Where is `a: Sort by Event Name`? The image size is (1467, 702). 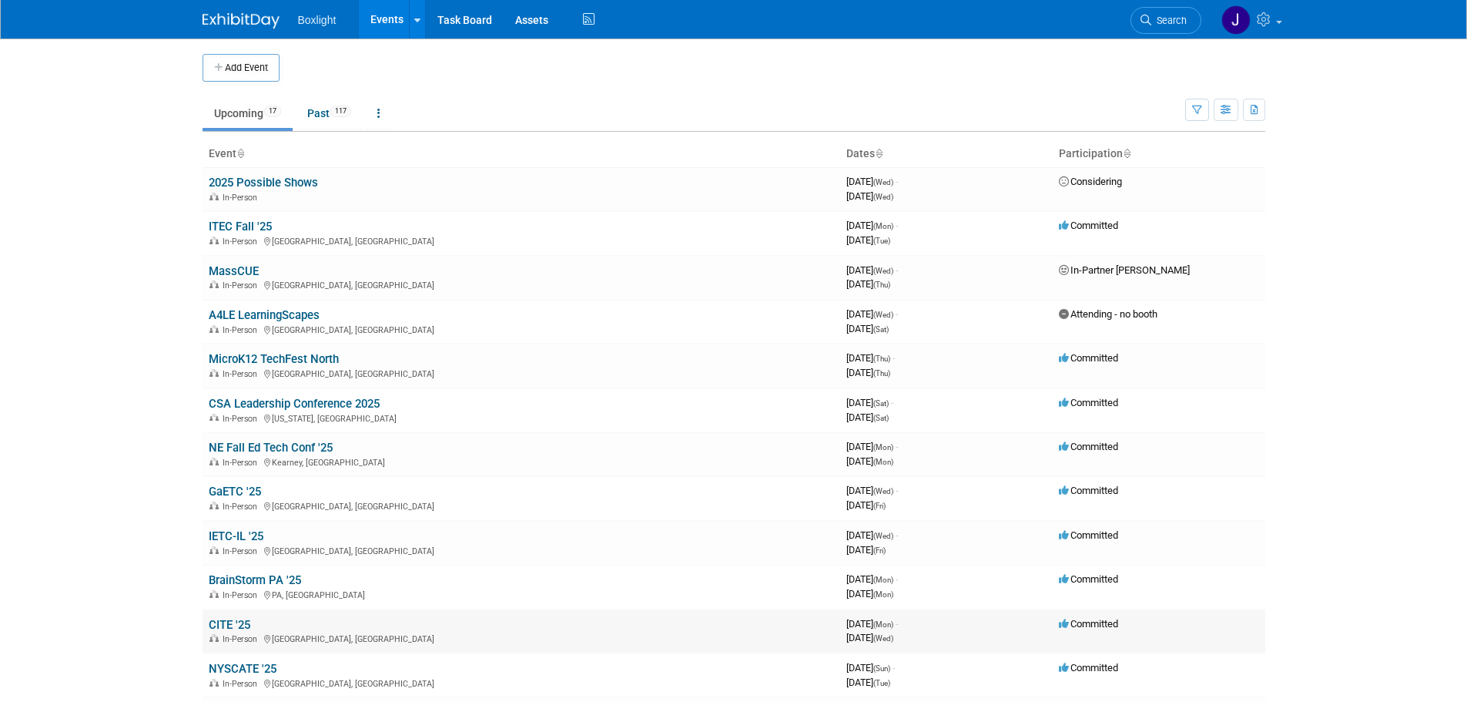
a: Sort by Event Name is located at coordinates (240, 153).